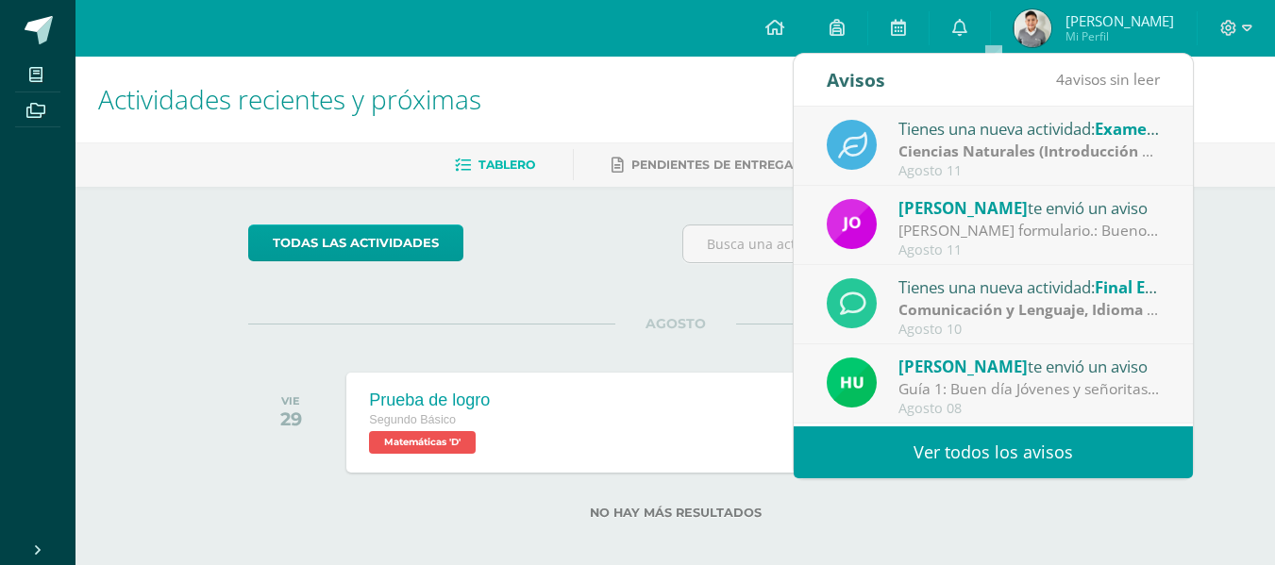  I want to click on span: Tablero, so click(507, 164).